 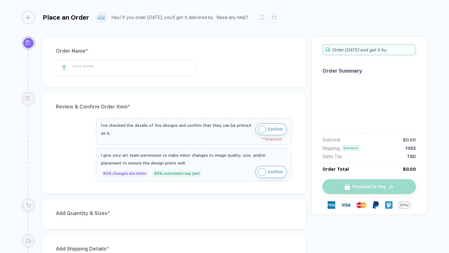 I want to click on img: user profile, so click(x=101, y=17).